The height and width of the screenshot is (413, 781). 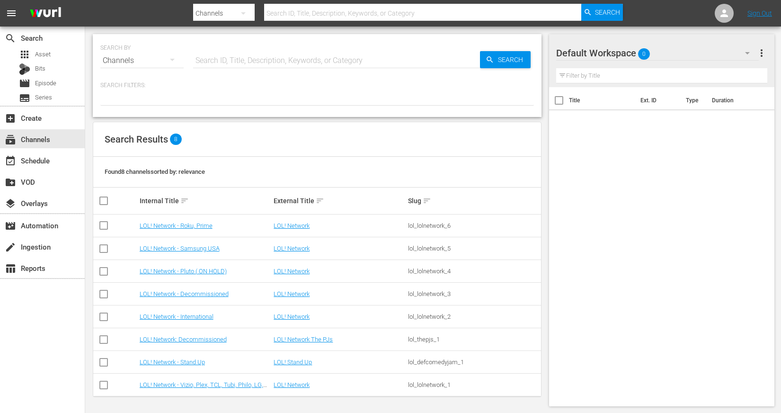 What do you see at coordinates (474, 339) in the screenshot?
I see `div: lol_thepjs_1` at bounding box center [474, 339].